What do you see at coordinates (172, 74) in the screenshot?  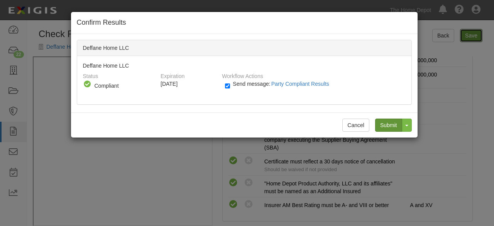 I see `label: Expiration` at bounding box center [172, 74].